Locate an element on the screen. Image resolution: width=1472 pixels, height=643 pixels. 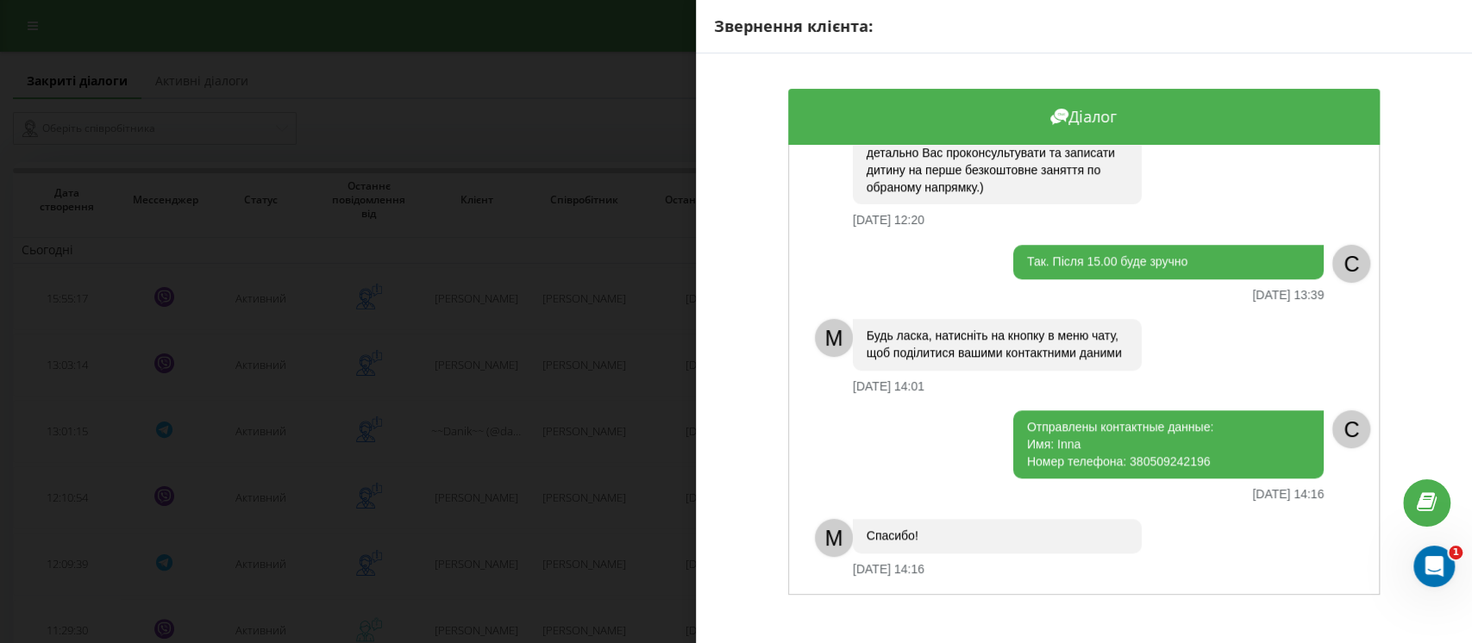
div: Звернення клієнта: is located at coordinates (1084, 27).